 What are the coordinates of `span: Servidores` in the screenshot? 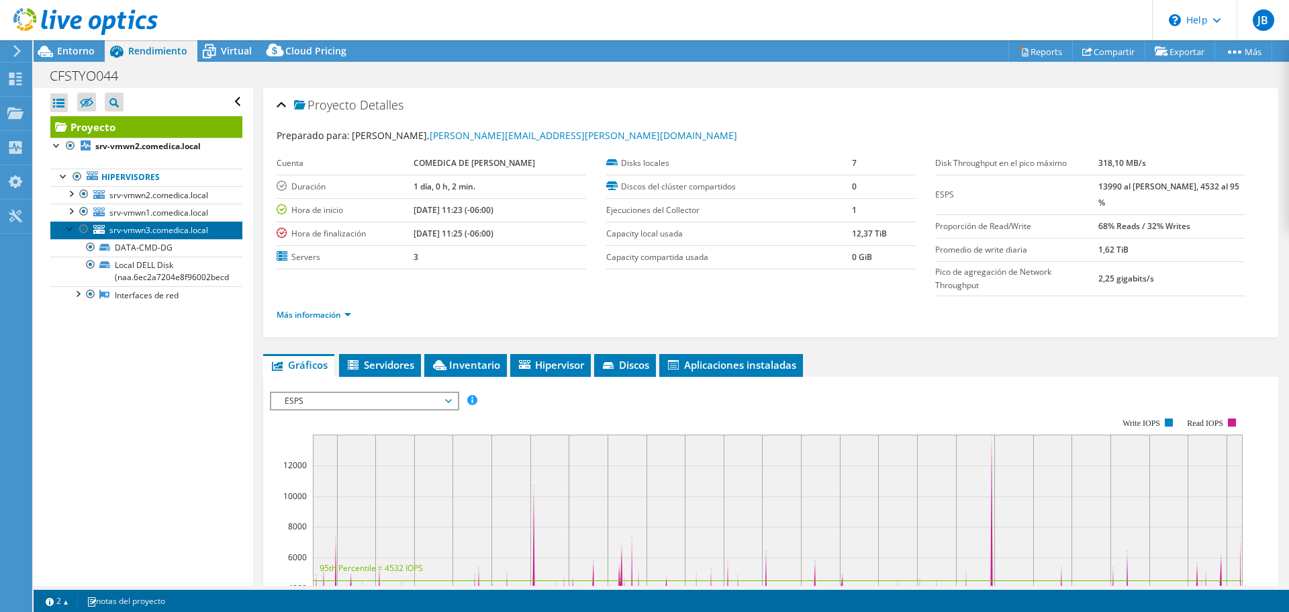 It's located at (380, 365).